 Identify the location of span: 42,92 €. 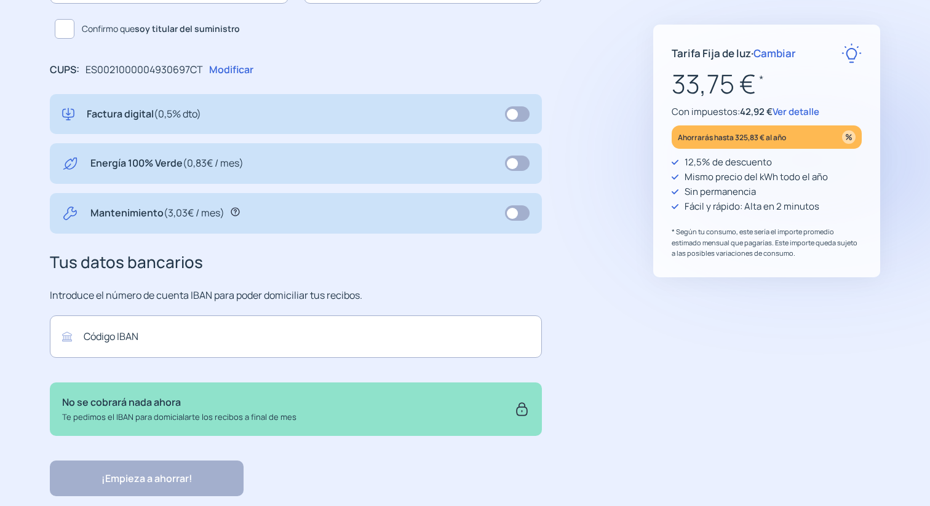
(756, 111).